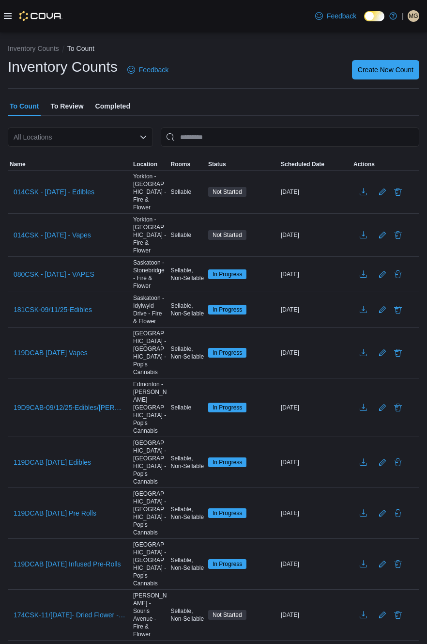 The image size is (427, 644). I want to click on nav: An example of EuiBreadcrumbs, so click(214, 49).